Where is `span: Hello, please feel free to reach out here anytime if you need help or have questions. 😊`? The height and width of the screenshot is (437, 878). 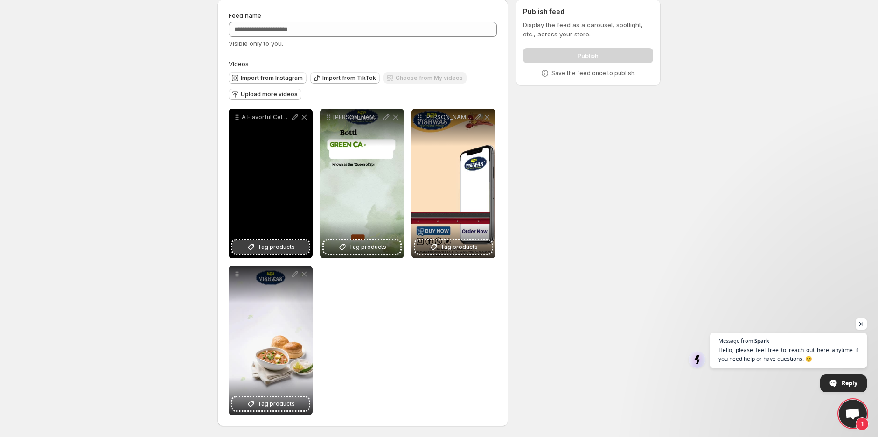
span: Hello, please feel free to reach out here anytime if you need help or have questions. 😊 is located at coordinates (788, 354).